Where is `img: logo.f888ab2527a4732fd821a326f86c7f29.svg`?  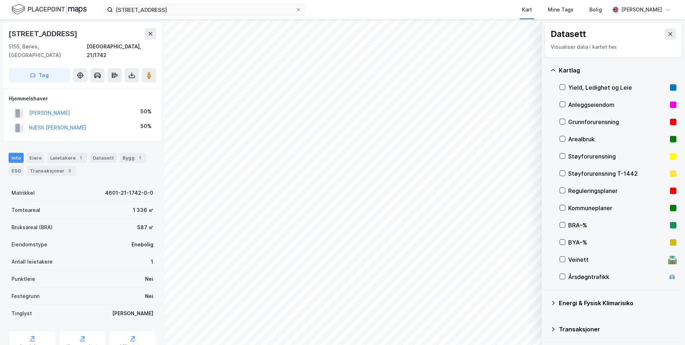 img: logo.f888ab2527a4732fd821a326f86c7f29.svg is located at coordinates (49, 9).